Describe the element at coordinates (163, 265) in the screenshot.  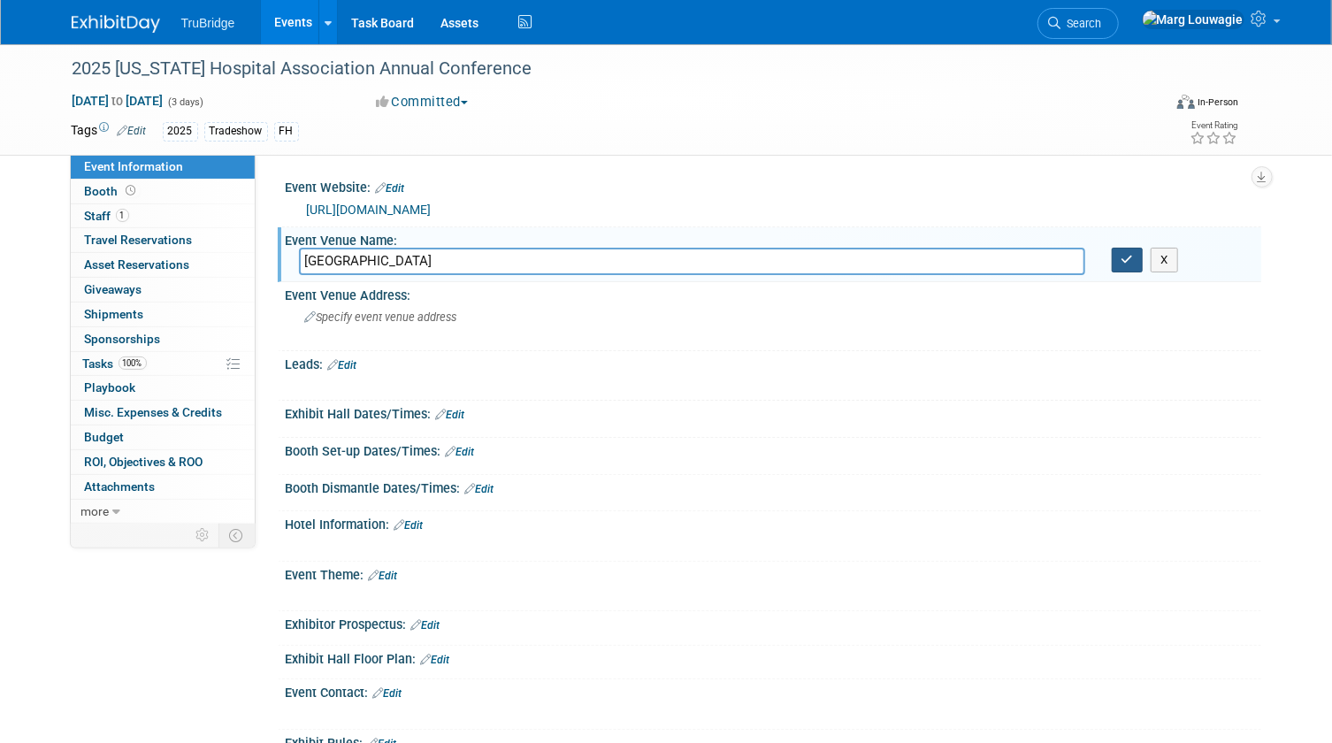
I see `a: Asset Reservations` at that location.